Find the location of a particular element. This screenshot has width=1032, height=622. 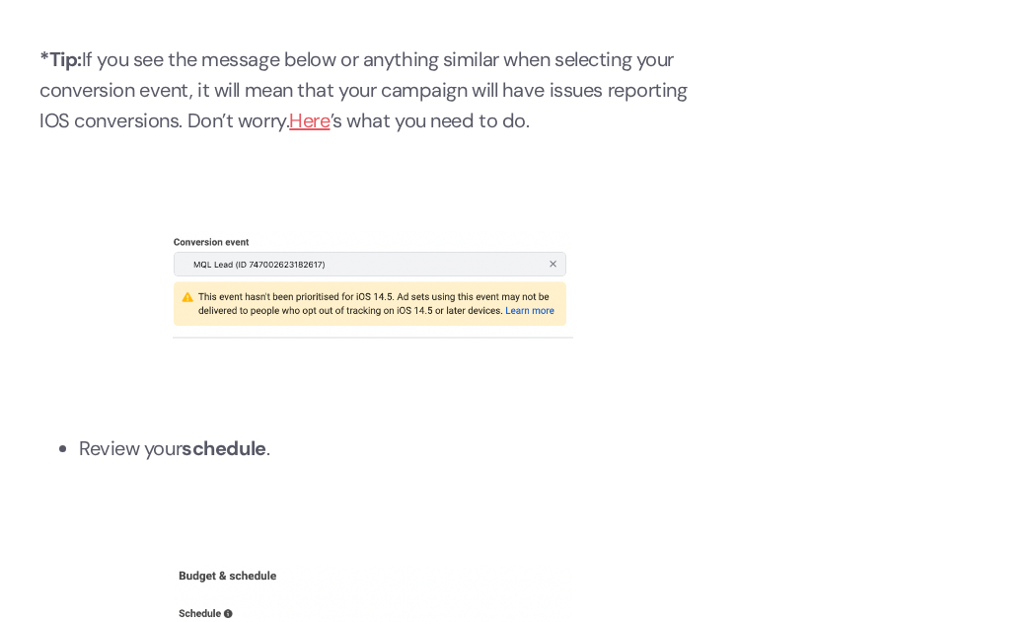

strong: *Tip: is located at coordinates (60, 59).